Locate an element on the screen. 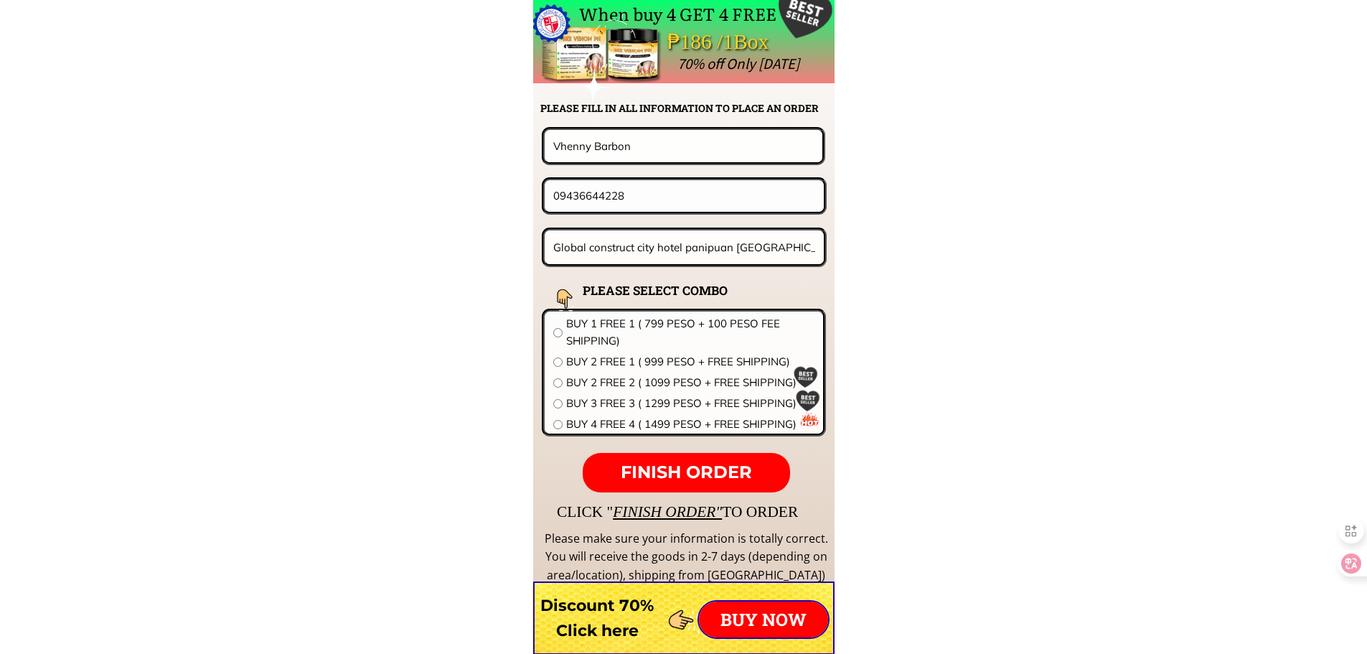 Image resolution: width=1367 pixels, height=654 pixels. input: Phone number is located at coordinates (684, 195).